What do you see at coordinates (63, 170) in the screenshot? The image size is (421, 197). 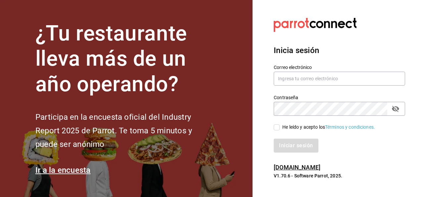 I see `a: Ir a la encuesta` at bounding box center [63, 170].